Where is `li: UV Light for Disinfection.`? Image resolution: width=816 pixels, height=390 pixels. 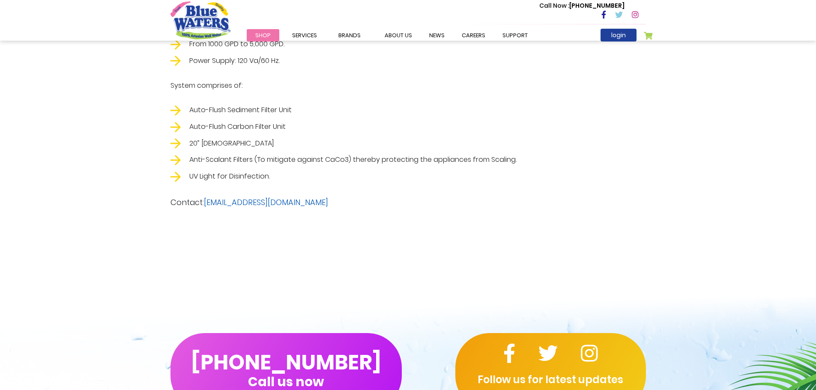
li: UV Light for Disinfection. is located at coordinates (347, 176).